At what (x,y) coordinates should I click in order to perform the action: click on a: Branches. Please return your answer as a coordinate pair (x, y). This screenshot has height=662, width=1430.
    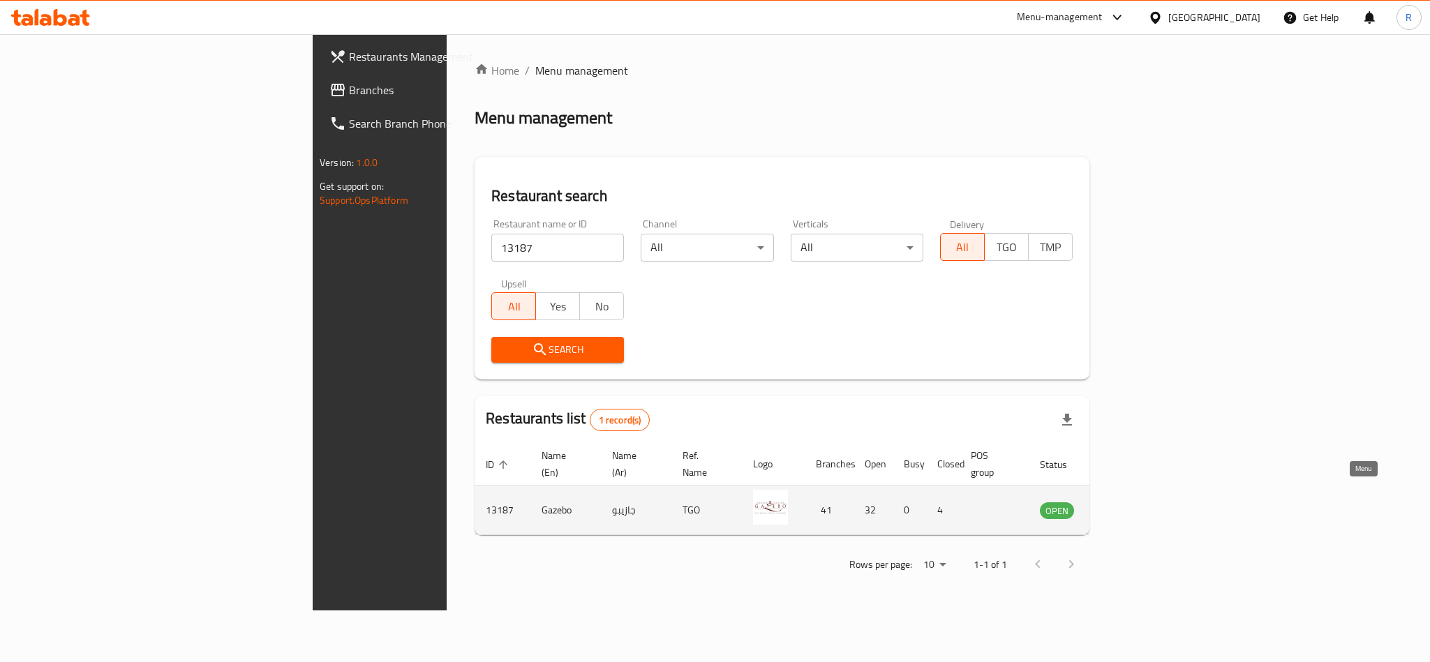
    Looking at the image, I should click on (435, 90).